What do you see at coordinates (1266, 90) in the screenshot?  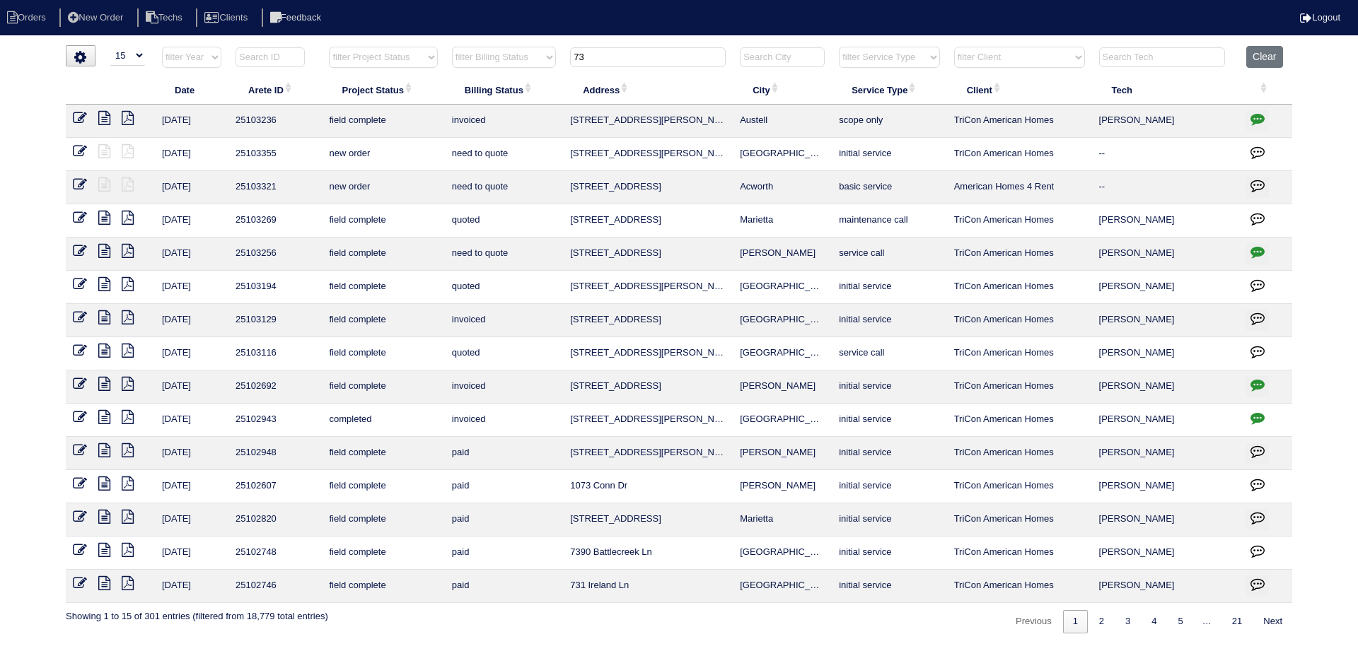 I see `th: : activate to sort column ascending` at bounding box center [1266, 90].